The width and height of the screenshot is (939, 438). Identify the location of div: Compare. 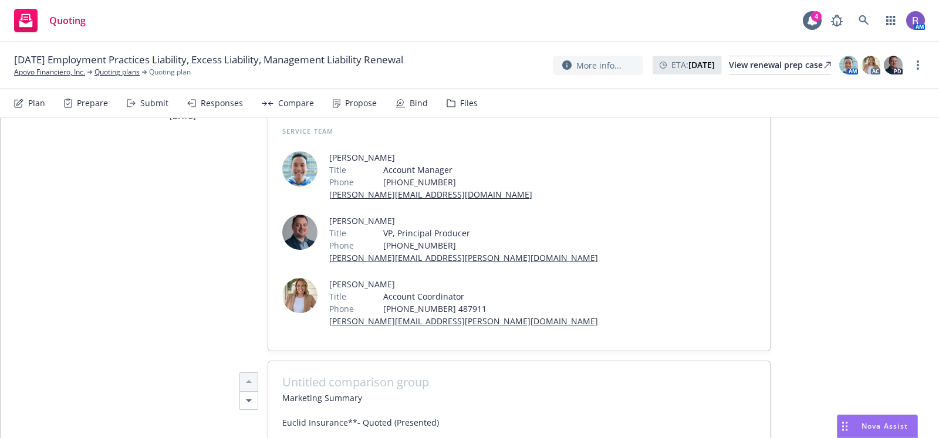
(296, 103).